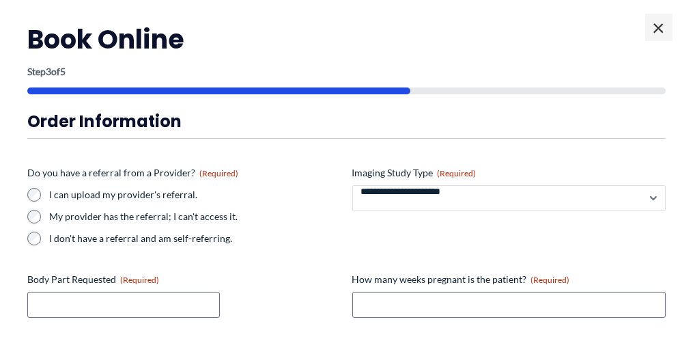 The height and width of the screenshot is (339, 693). I want to click on label: I can upload my provider's referral., so click(195, 195).